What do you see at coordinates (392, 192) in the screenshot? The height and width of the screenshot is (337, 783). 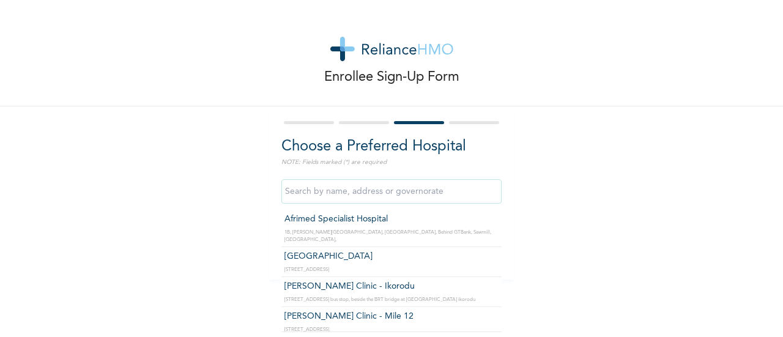 I see `input: Search by name, address or governorate` at bounding box center [392, 192].